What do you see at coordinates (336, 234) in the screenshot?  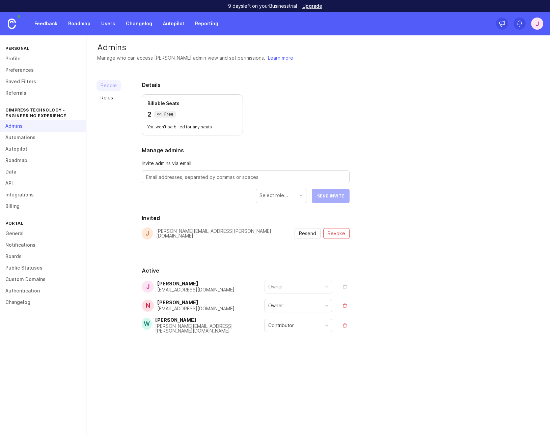 I see `span: Revoke` at bounding box center [336, 234].